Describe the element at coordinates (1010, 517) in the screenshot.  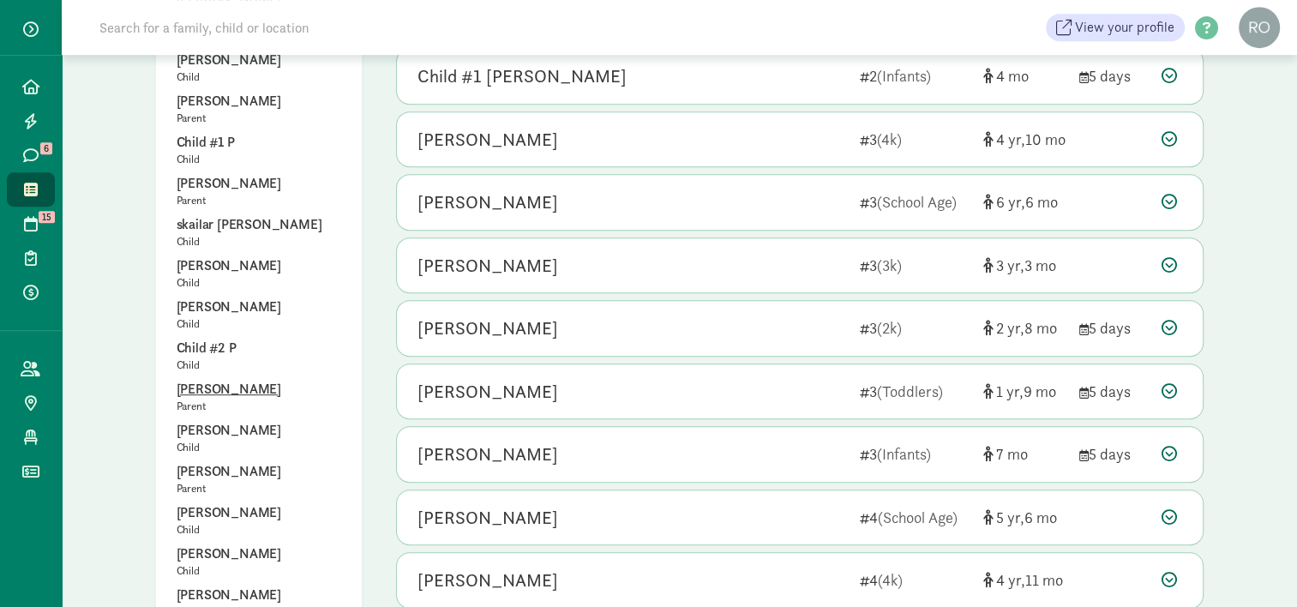
I see `span: 5` at that location.